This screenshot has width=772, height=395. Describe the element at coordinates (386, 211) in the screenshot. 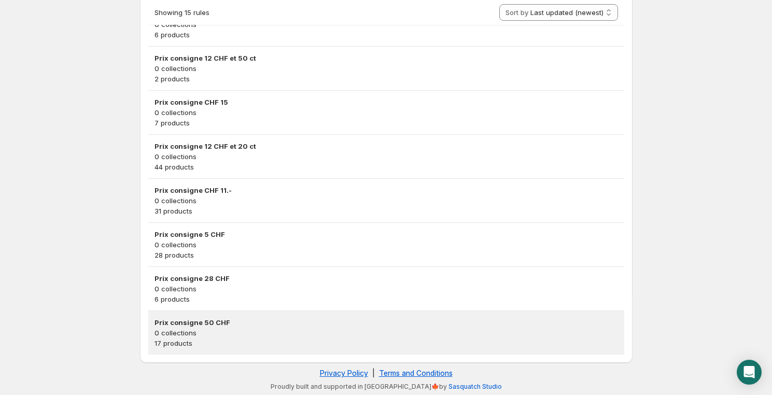

I see `p: 31 products` at that location.